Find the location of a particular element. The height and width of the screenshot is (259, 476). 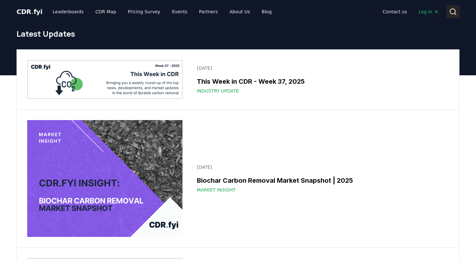

img: Biochar Carbon Removal Market Snapshot | 2025 blog post image is located at coordinates (105, 178).